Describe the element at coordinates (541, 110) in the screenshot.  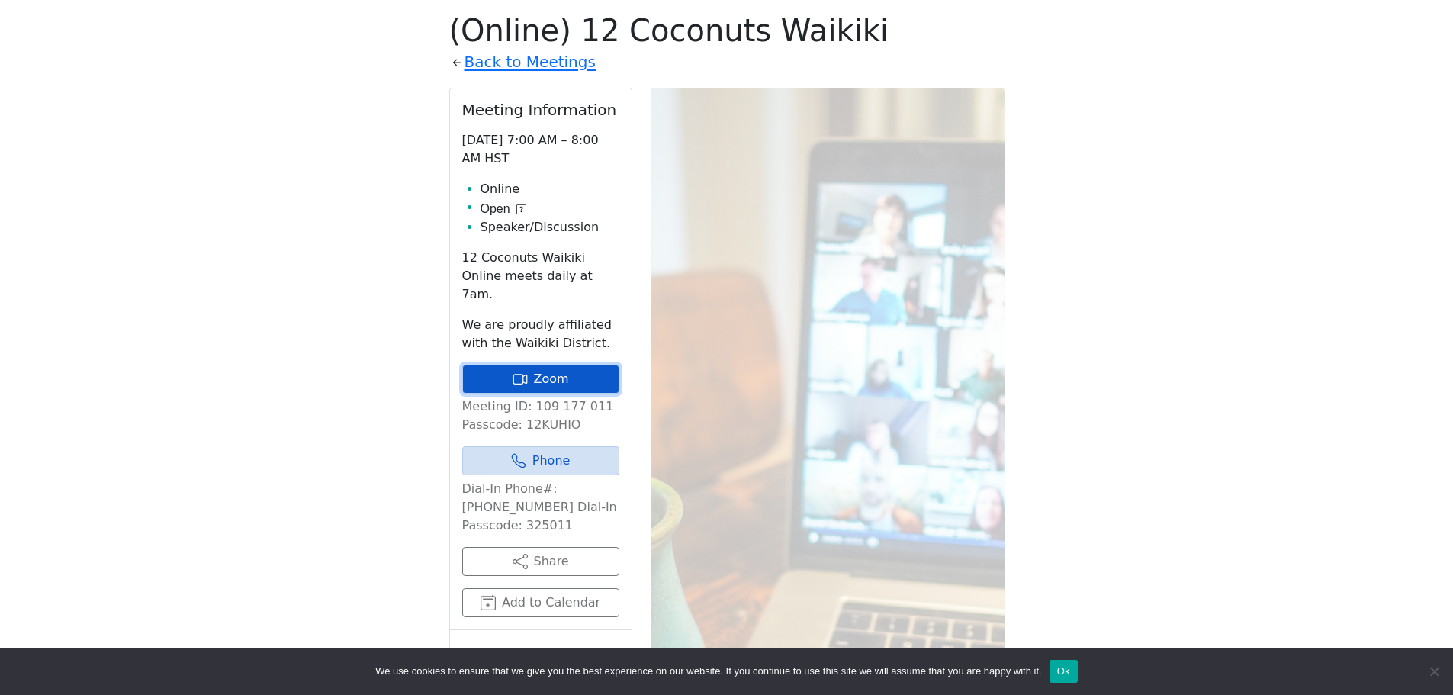
I see `h2: Meeting Information` at that location.